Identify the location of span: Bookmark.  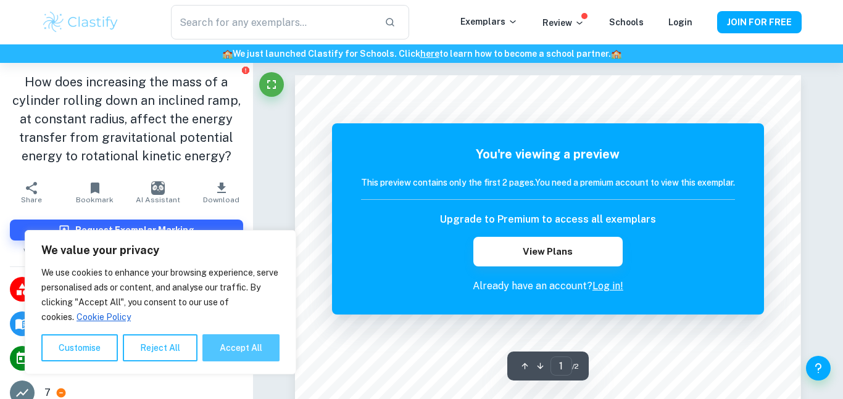
(94, 200).